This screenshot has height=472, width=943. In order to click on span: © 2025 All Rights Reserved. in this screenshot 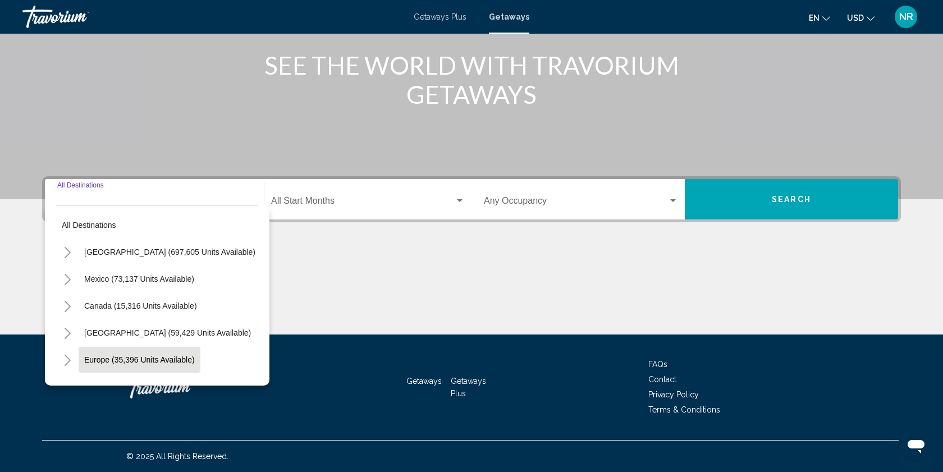, I will do `click(177, 456)`.